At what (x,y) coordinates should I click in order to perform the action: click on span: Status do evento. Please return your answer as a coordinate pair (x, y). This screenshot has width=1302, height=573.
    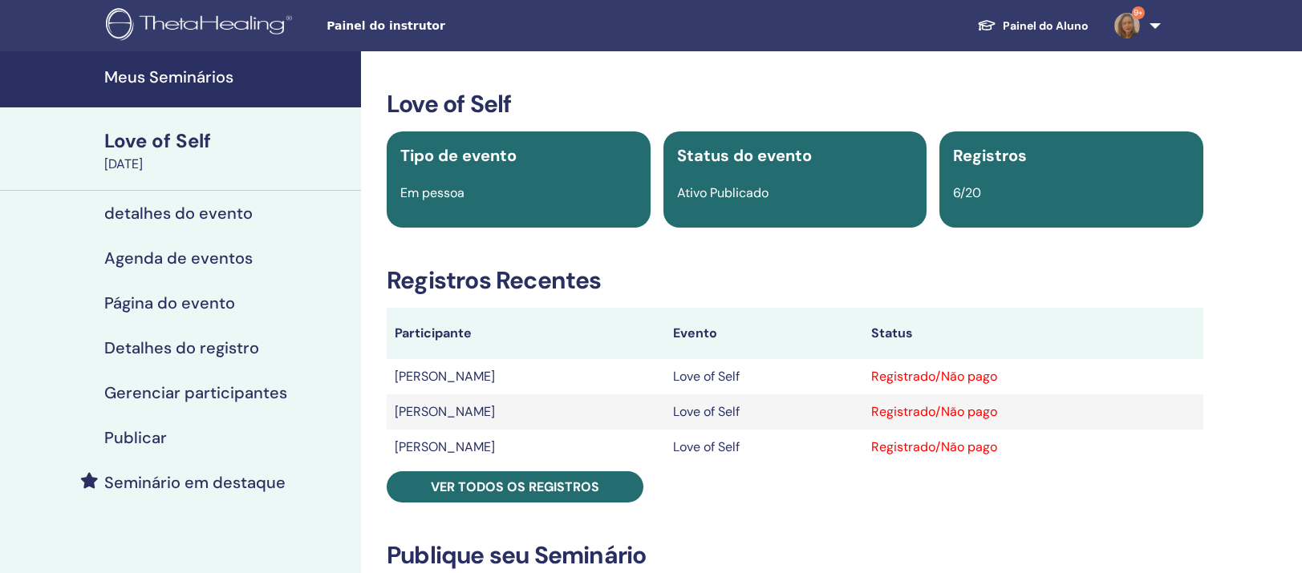
    Looking at the image, I should click on (744, 156).